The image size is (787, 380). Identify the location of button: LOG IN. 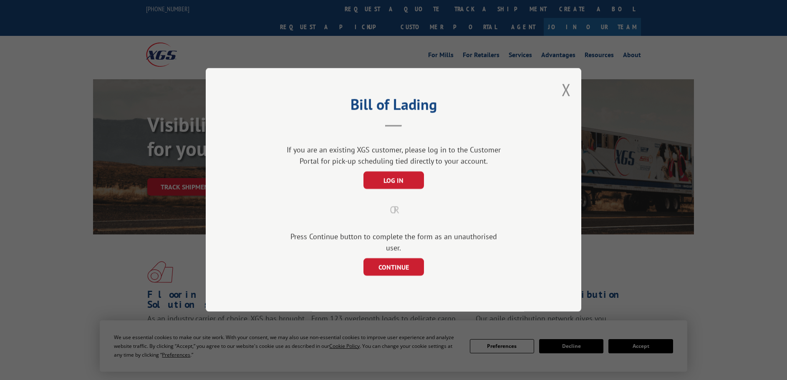
(393, 181).